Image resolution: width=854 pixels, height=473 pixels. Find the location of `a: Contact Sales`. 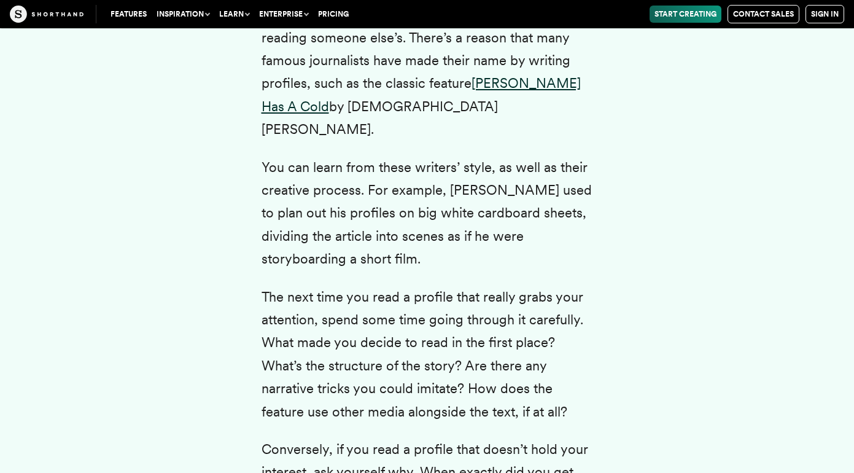

a: Contact Sales is located at coordinates (763, 14).